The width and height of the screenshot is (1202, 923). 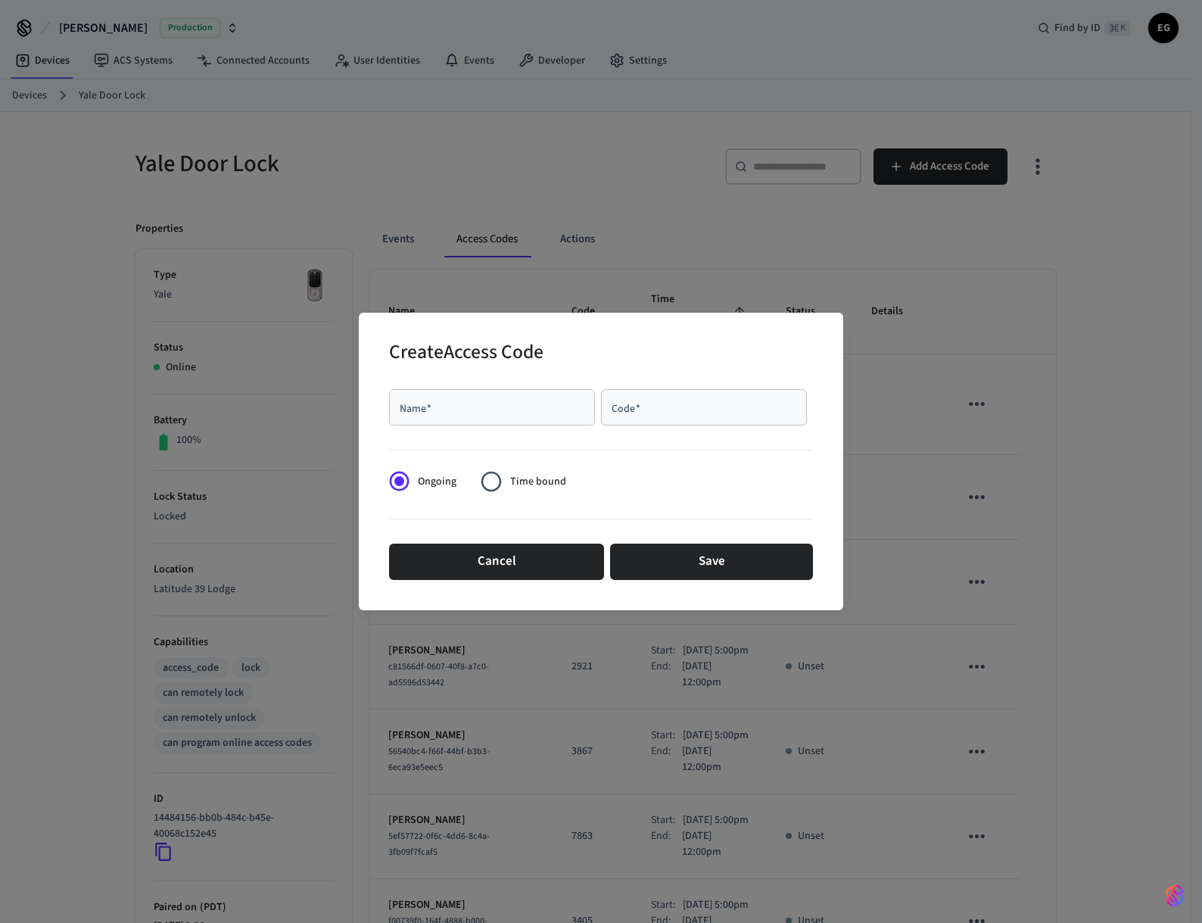 I want to click on button: Save, so click(x=712, y=562).